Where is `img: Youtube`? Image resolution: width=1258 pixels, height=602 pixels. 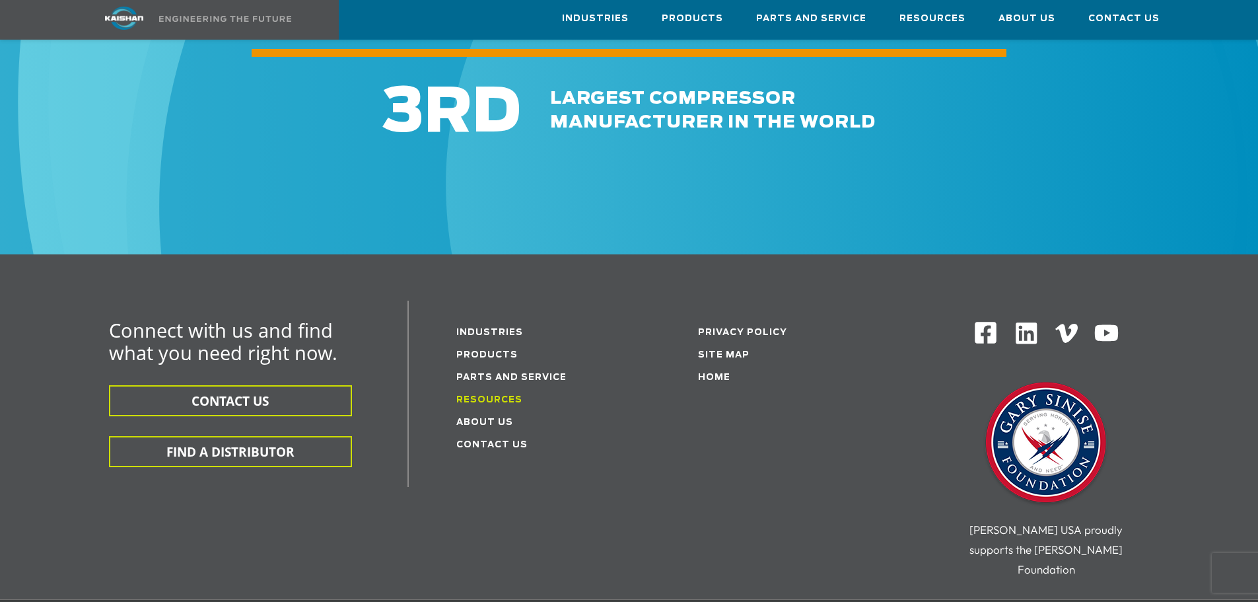 img: Youtube is located at coordinates (1106, 333).